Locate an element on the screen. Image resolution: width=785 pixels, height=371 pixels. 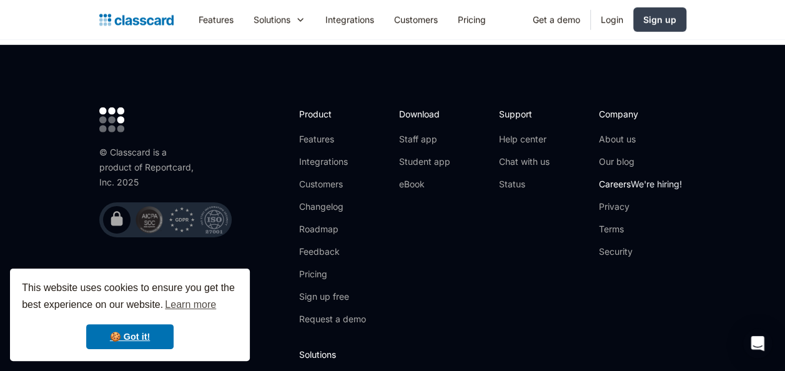
h2: Solutions is located at coordinates (493, 354).